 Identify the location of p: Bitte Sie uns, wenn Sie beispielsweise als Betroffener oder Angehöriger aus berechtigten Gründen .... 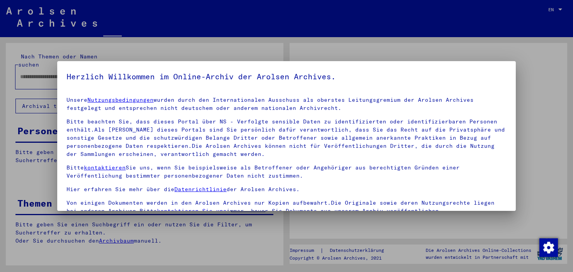
(287, 172).